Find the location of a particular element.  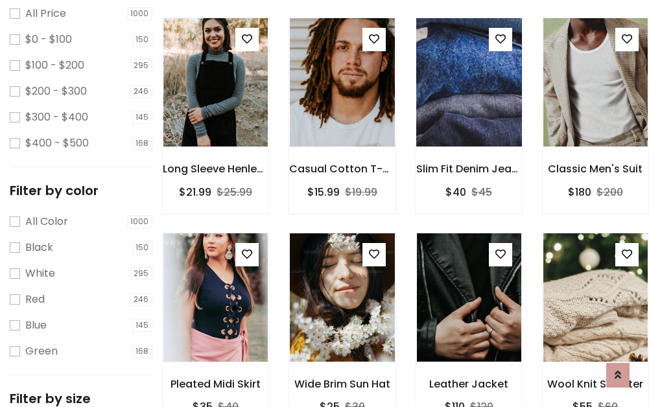

h6: $15.99 is located at coordinates (323, 192).